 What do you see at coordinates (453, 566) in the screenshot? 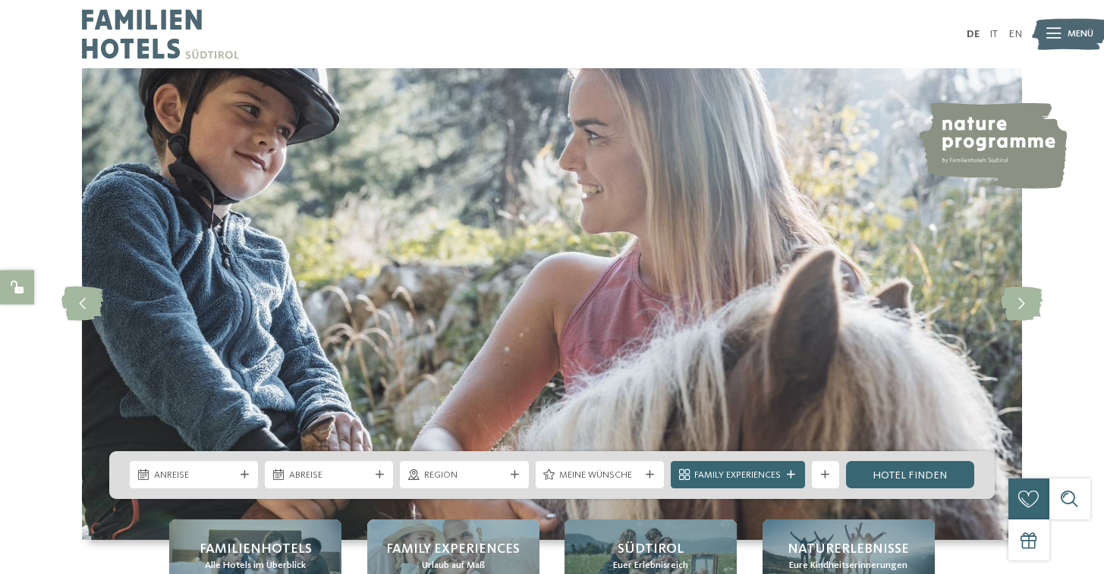
I see `span: Urlaub auf Maß` at bounding box center [453, 566].